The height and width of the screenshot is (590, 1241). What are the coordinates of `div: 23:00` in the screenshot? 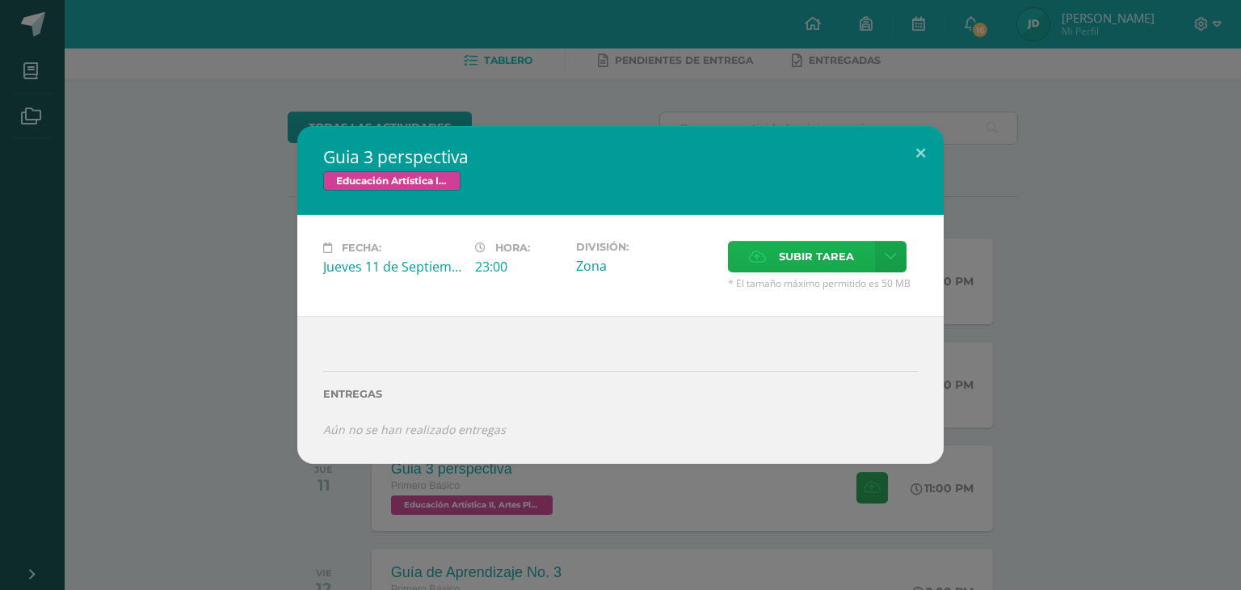 It's located at (519, 267).